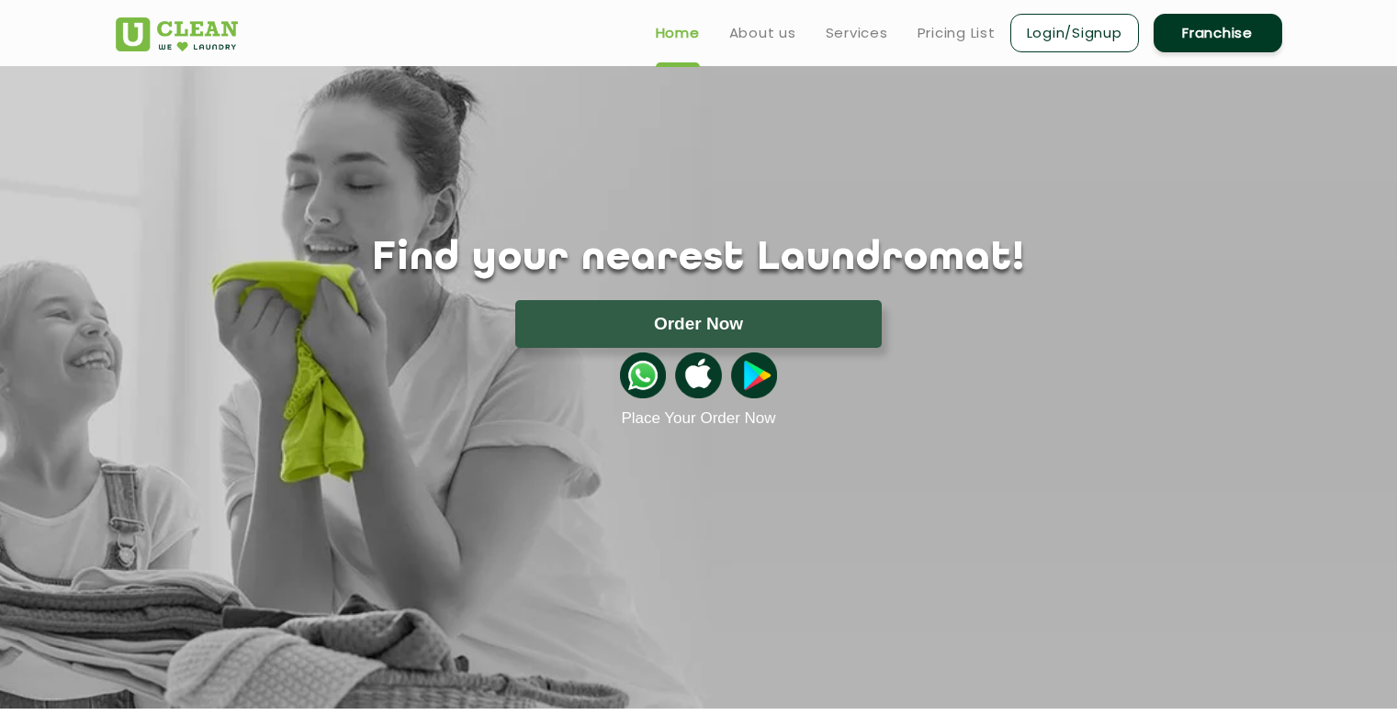 This screenshot has width=1397, height=726. What do you see at coordinates (176, 34) in the screenshot?
I see `img: UClean Laundry and Dry Cleaning` at bounding box center [176, 34].